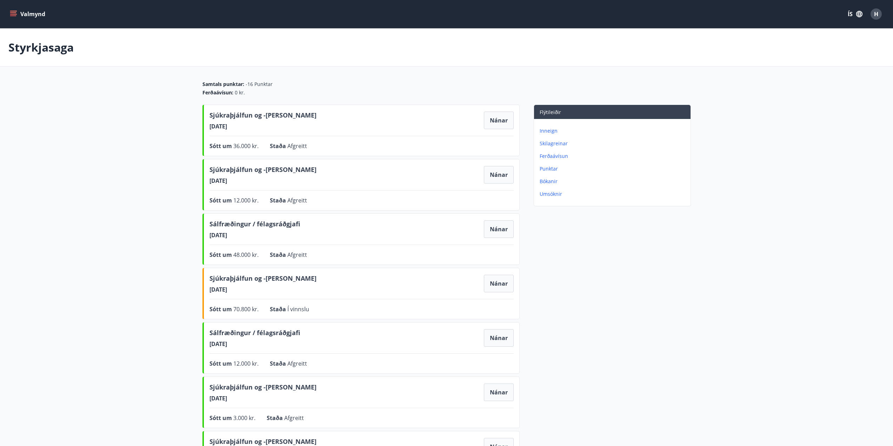  What do you see at coordinates (223, 84) in the screenshot?
I see `span: Samtals punktar :` at bounding box center [223, 84].